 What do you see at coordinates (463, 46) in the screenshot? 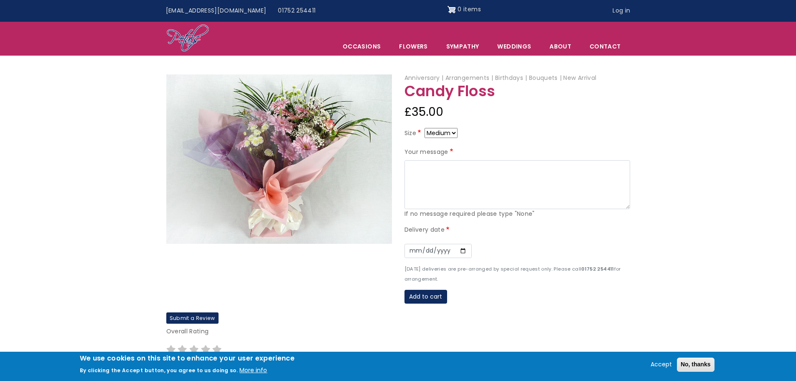
I see `a: Sympathy` at bounding box center [463, 46].